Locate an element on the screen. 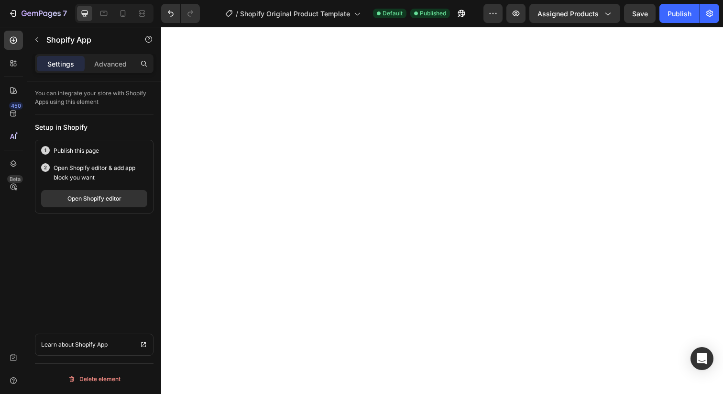  span: Assigned Products is located at coordinates (568, 13).